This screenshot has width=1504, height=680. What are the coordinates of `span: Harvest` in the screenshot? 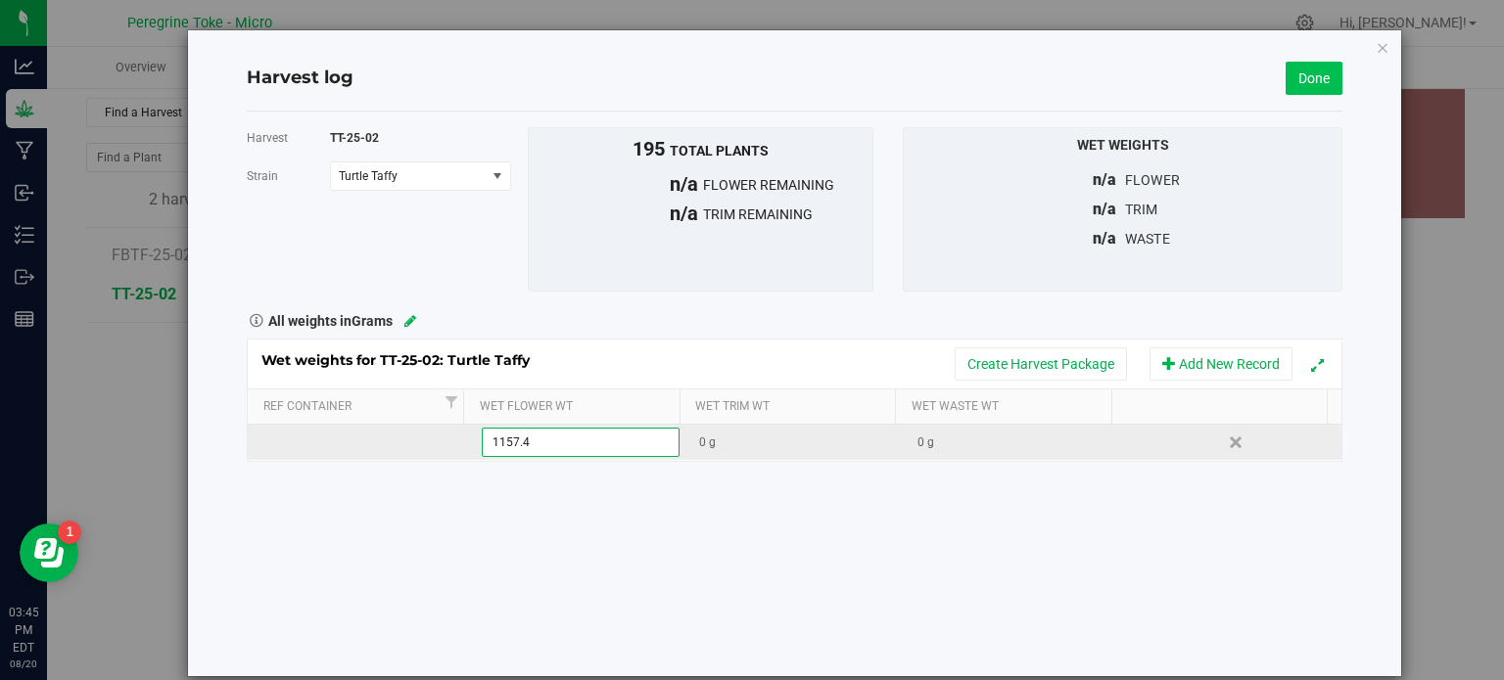 It's located at (267, 138).